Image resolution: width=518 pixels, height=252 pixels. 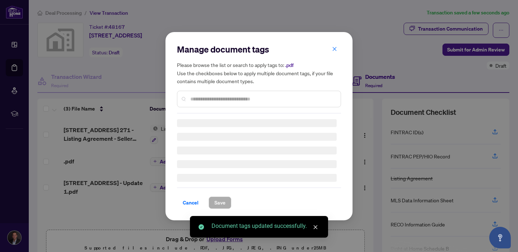 What do you see at coordinates (266, 226) in the screenshot?
I see `div: Document tags updated successfully.` at bounding box center [266, 226].